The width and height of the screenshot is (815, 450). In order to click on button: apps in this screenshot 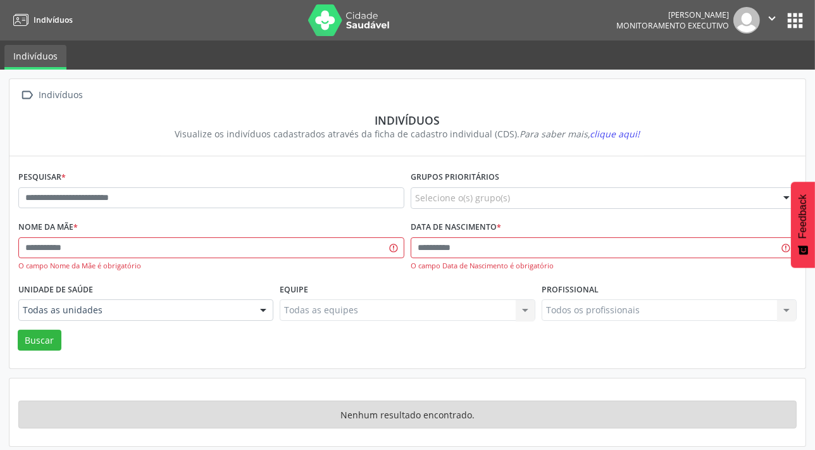, I will do `click(795, 20)`.